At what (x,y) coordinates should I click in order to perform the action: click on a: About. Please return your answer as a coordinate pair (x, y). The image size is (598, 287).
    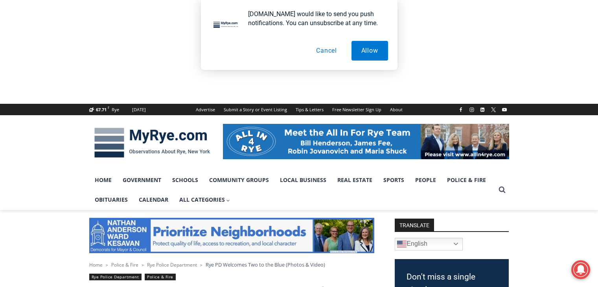
    Looking at the image, I should click on (396, 109).